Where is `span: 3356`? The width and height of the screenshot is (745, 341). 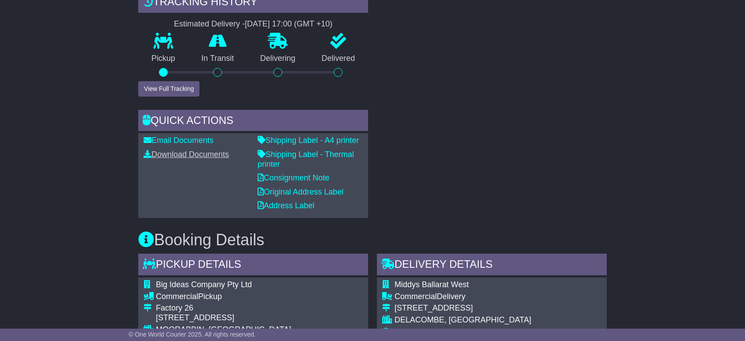
span: 3356 is located at coordinates (488, 331).